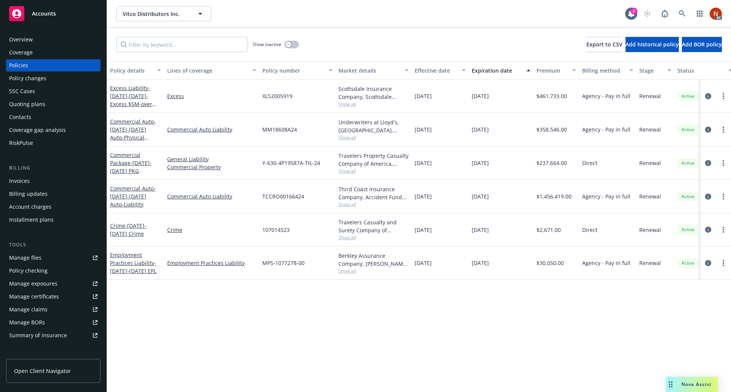 The image size is (731, 392). Describe the element at coordinates (373, 226) in the screenshot. I see `div: Travelers Casualty and Surety Company of America, Travelers Insurance` at that location.